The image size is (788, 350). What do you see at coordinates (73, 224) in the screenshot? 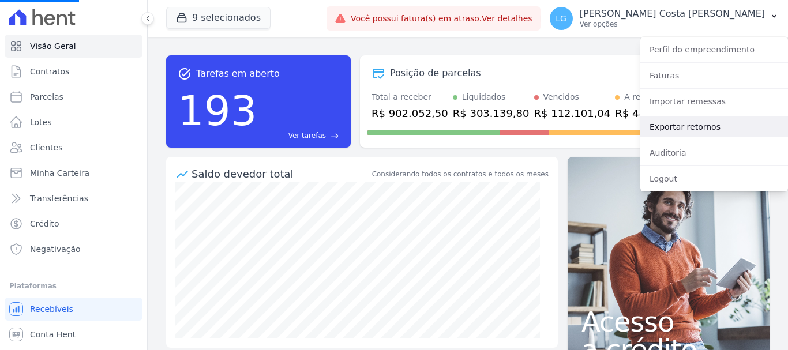
I see `a: Crédito` at bounding box center [73, 224].